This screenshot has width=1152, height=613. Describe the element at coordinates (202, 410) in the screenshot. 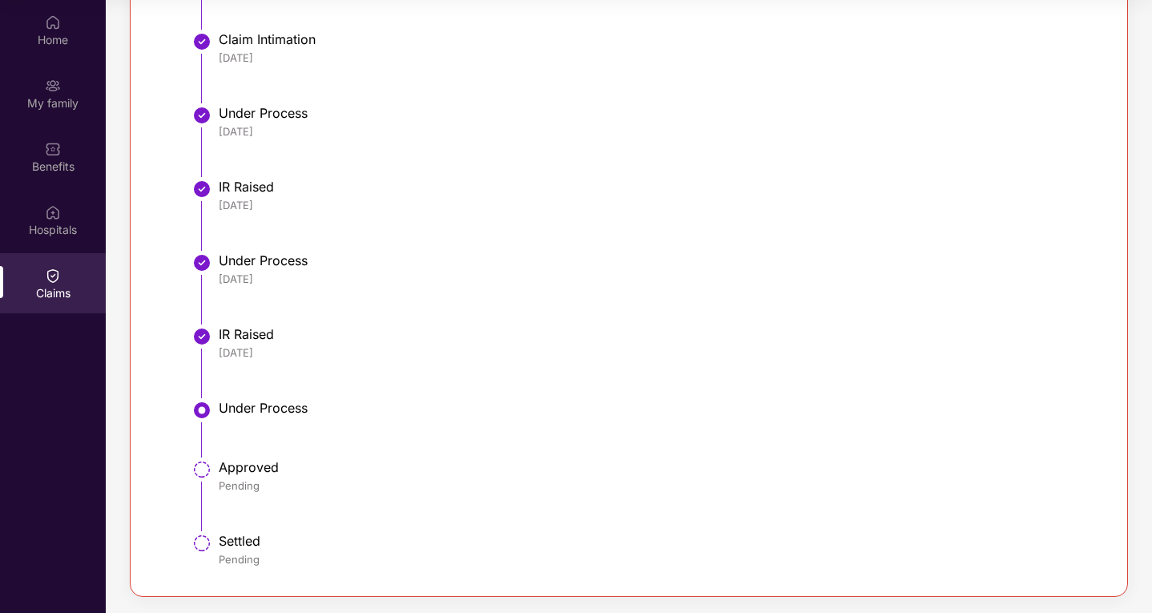

I see `img: svg+xml;base64,PHN2ZyBpZD0iU3RlcC1BY3RpdmUtMzJ4MzIiIHhtbG5zPSJodHRwOi8vd3d3LnczLm9yZy8yMDAwL3N2Zy...` at that location.